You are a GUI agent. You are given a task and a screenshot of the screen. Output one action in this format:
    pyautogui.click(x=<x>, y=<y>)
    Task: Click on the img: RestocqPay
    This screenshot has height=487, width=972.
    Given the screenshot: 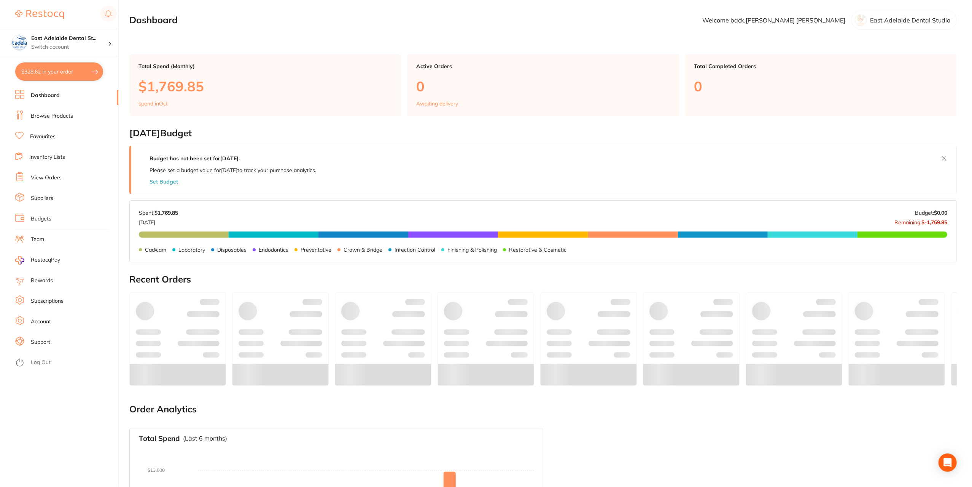 What is the action you would take?
    pyautogui.click(x=20, y=260)
    